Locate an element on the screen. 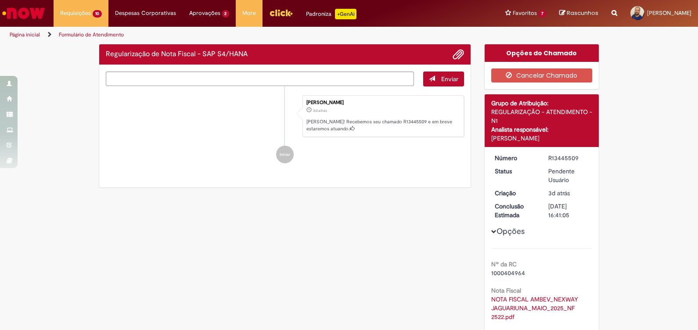 This screenshot has width=698, height=330. p: +GenAi is located at coordinates (345, 14).